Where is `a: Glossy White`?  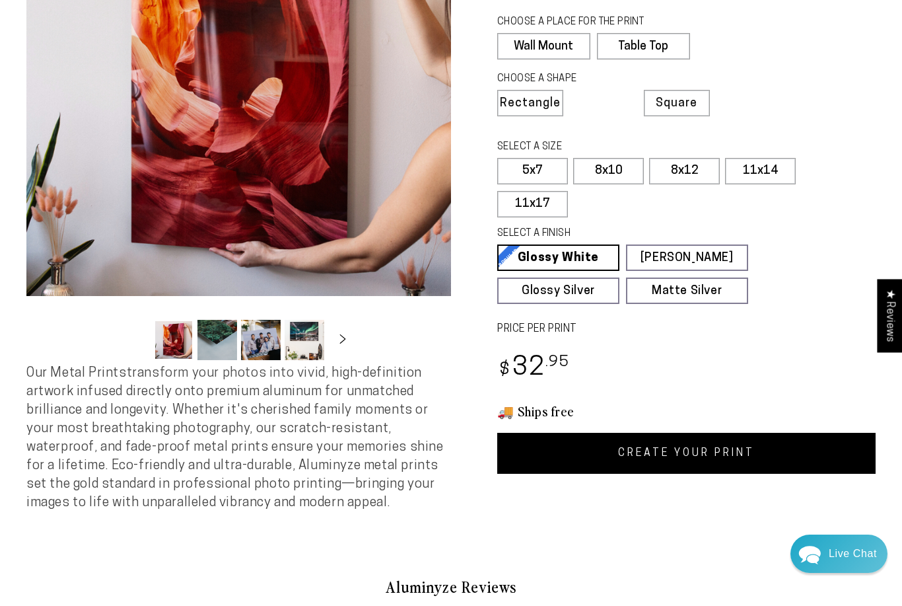
a: Glossy White is located at coordinates (558, 258).